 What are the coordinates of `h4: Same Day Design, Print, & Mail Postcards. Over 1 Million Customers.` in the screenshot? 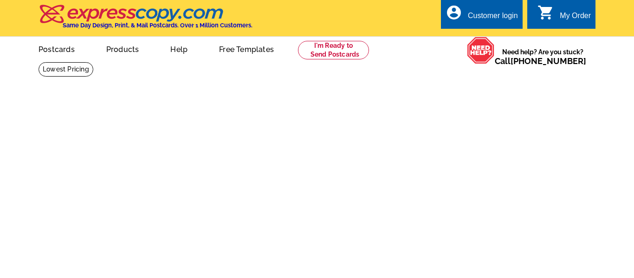 It's located at (157, 25).